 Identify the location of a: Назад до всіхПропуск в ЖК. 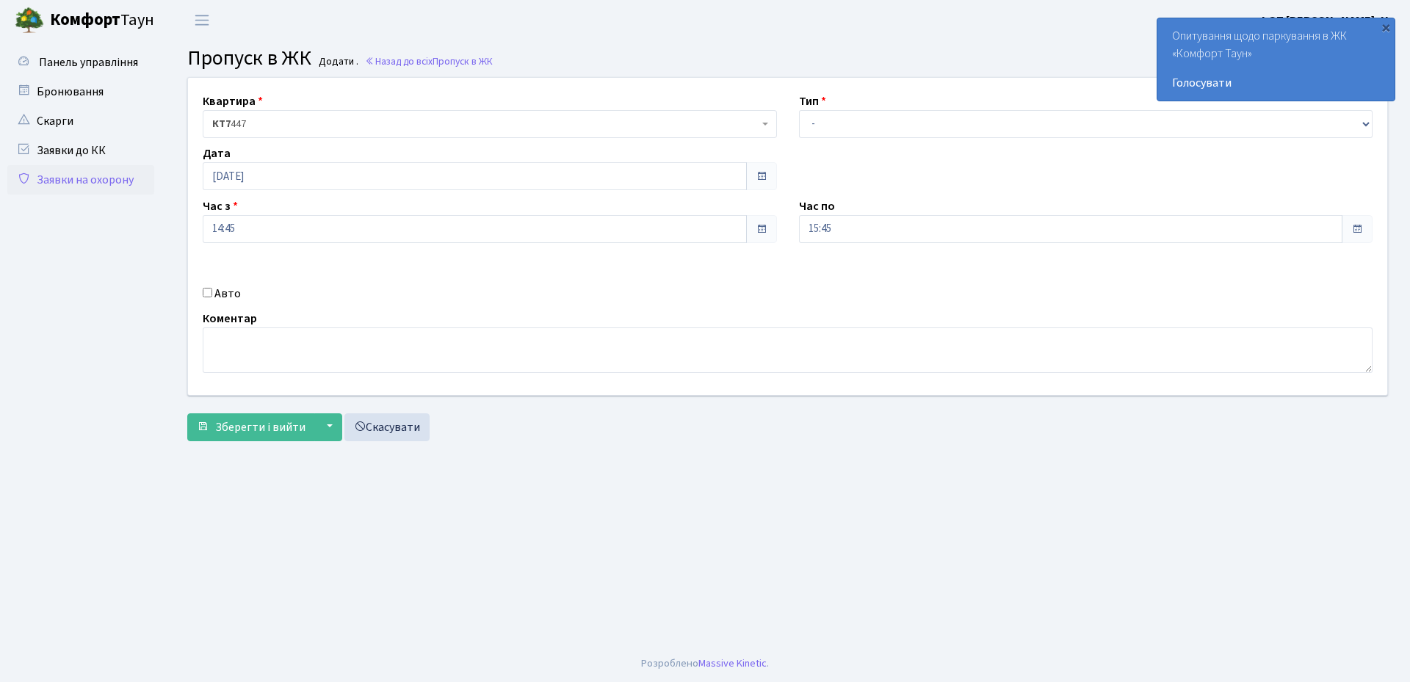
(429, 61).